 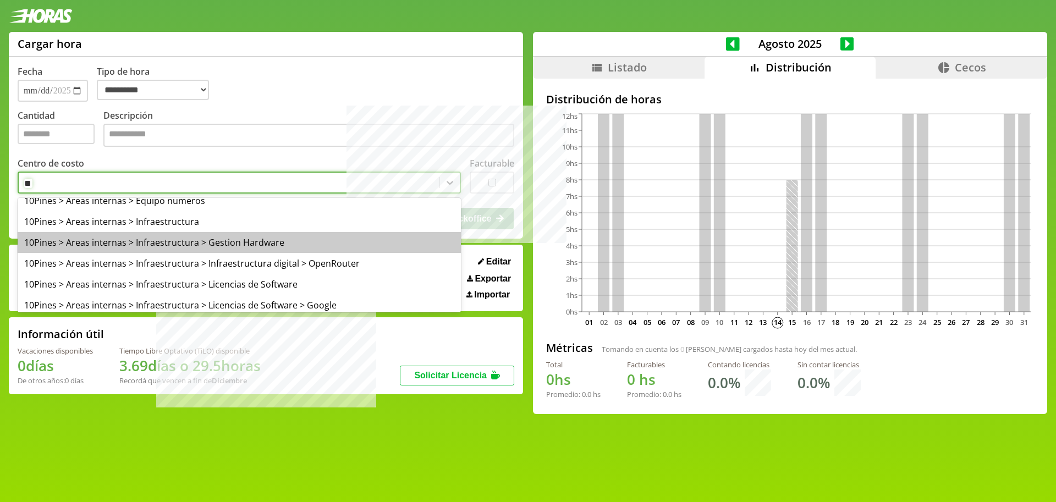 I want to click on div: Tiempo Libre Optativo (TiLO) disponible, so click(x=190, y=351).